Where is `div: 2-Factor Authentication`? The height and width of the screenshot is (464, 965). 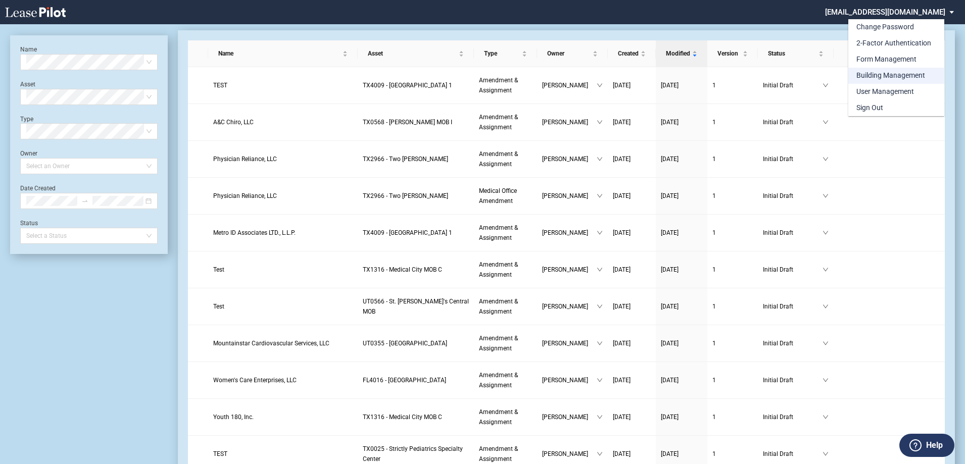 div: 2-Factor Authentication is located at coordinates (894, 43).